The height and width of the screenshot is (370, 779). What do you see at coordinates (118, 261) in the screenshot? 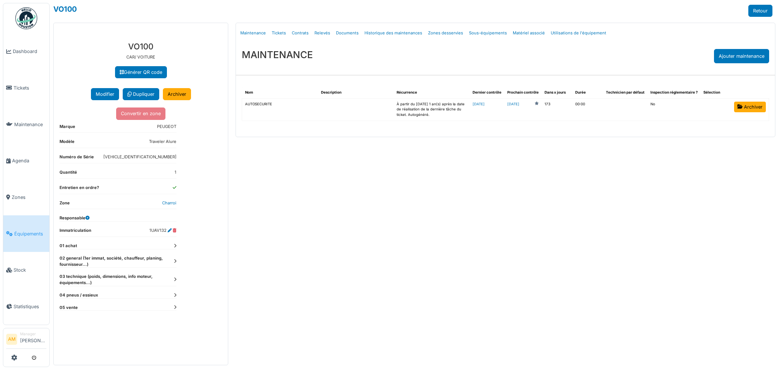
I see `dt: 02 general (1er immat, société, chauffeur, planing, fournisseur...)` at bounding box center [118, 261].